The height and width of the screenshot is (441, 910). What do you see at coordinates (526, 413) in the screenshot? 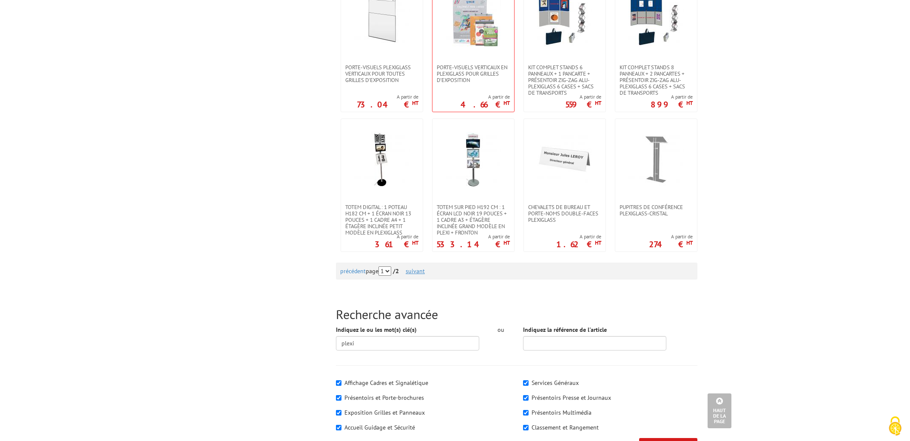
I see `input: Présentoirs Multimédia` at bounding box center [526, 413].